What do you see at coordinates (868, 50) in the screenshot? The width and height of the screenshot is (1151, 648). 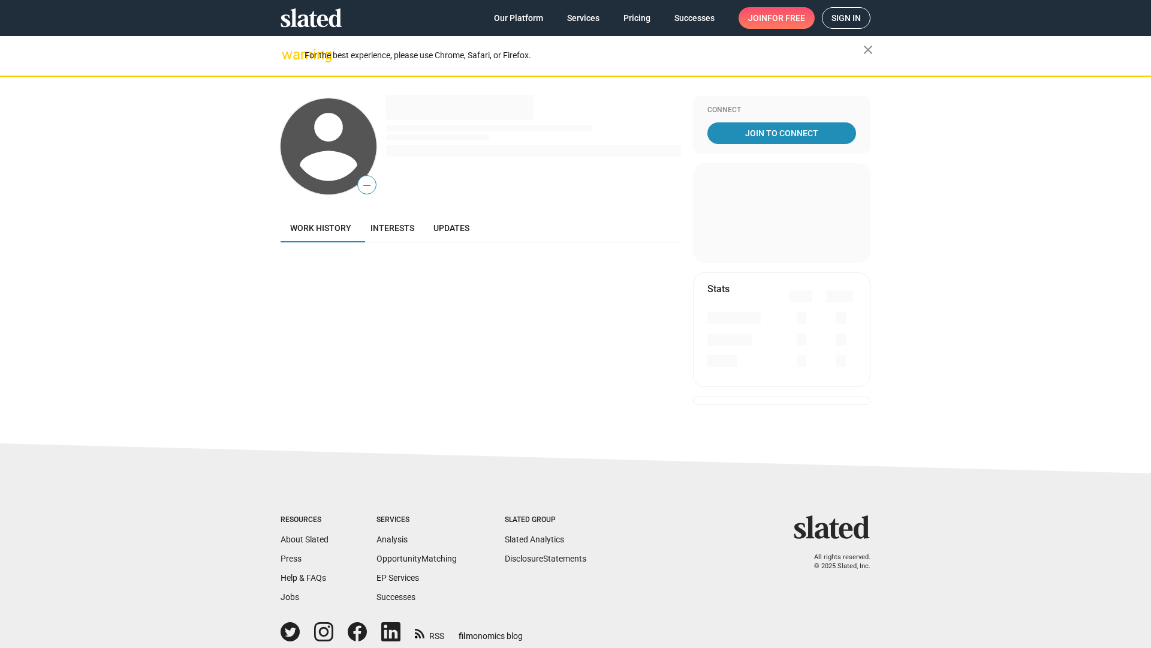 I see `mat-icon: close` at bounding box center [868, 50].